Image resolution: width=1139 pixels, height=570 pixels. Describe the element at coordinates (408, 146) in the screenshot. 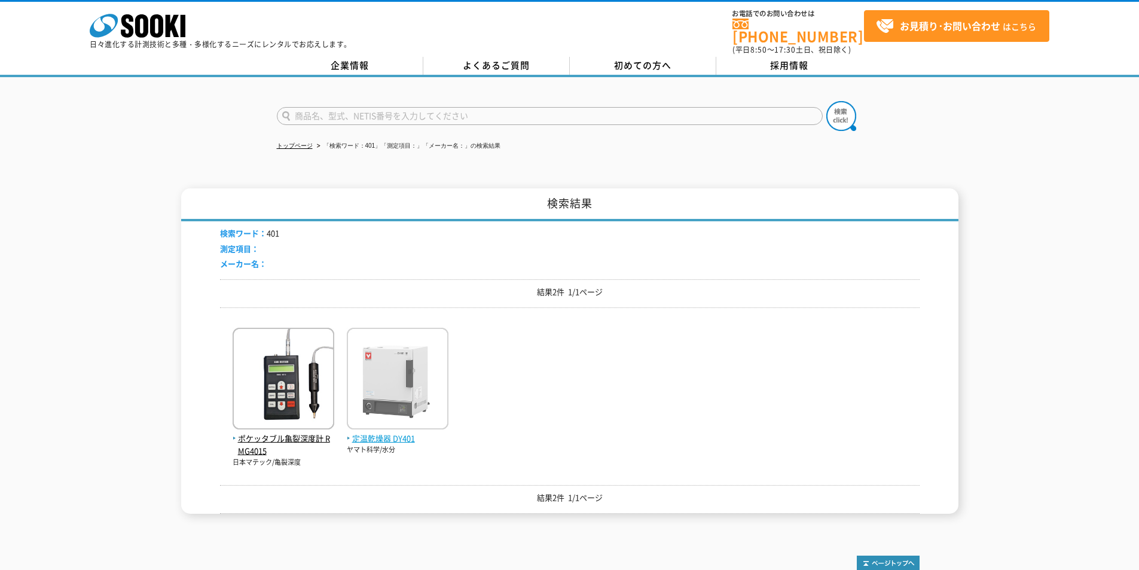

I see `li: 「検索ワード：401」「測定項目：」「メーカー名：」の検索結果` at that location.